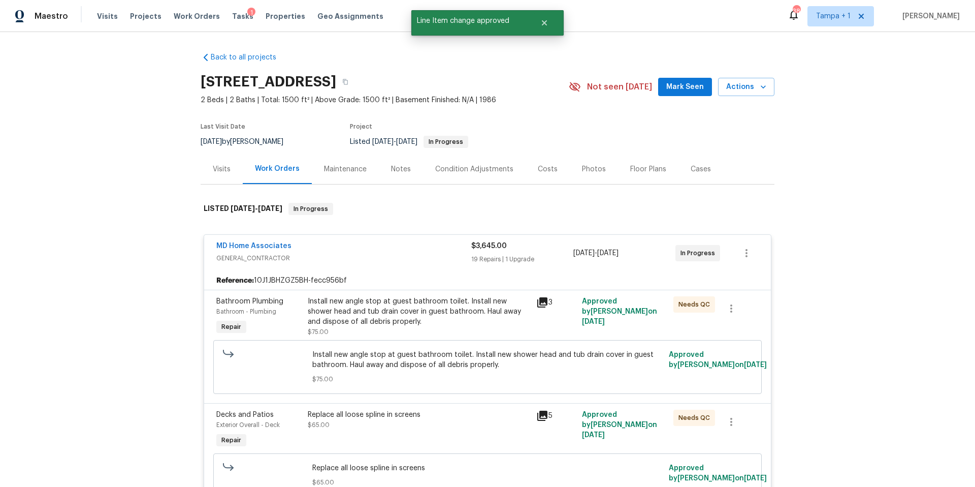 This screenshot has width=975, height=487. I want to click on a: Back to all projects, so click(249, 57).